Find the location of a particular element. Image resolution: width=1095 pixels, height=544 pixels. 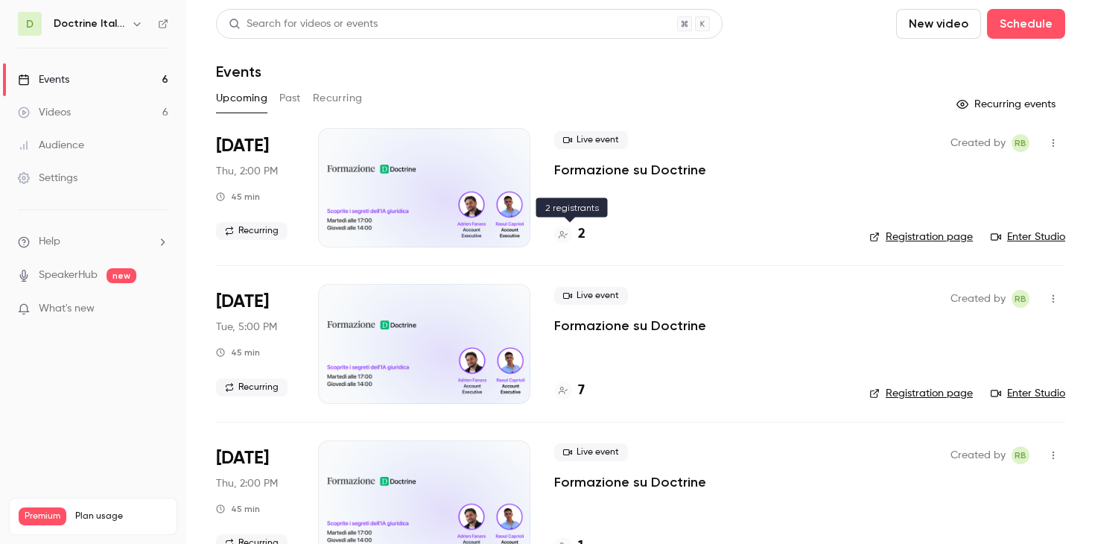

button: Schedule is located at coordinates (1025, 24).